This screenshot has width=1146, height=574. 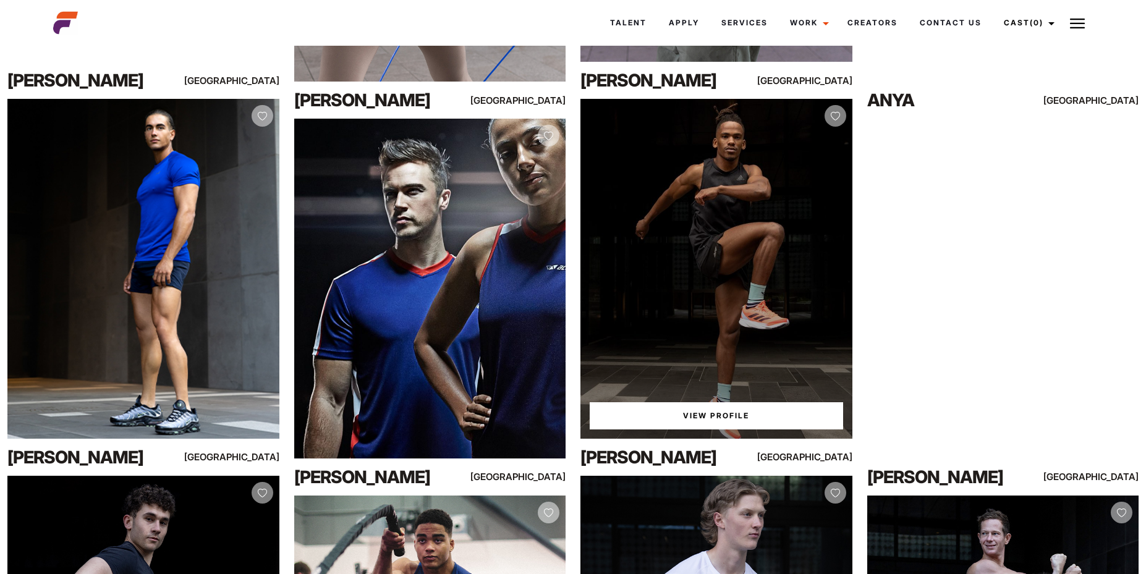 I want to click on div: Anya, so click(x=949, y=100).